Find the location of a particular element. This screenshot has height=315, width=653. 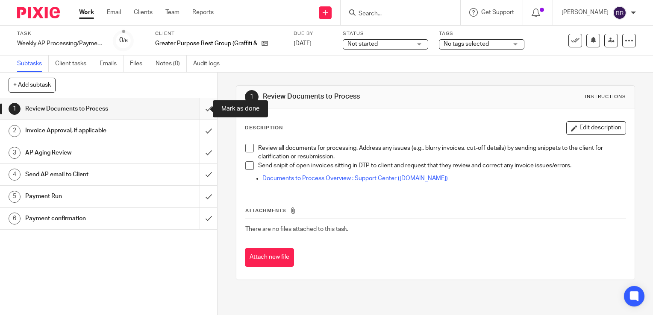

div: 4 is located at coordinates (15, 175).